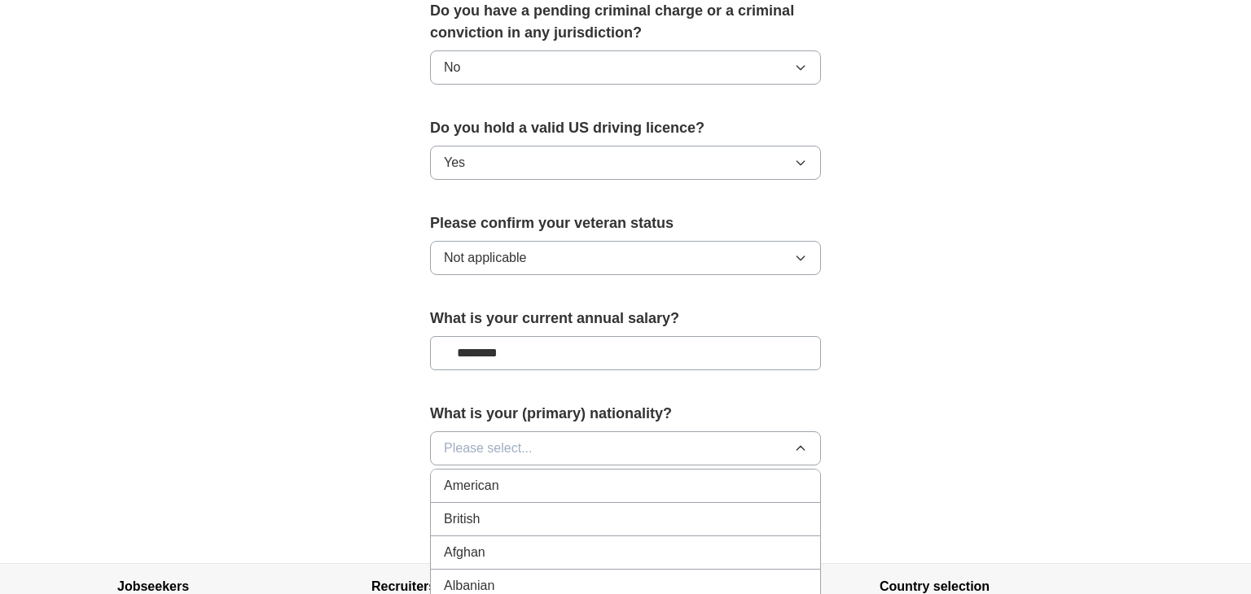 Image resolution: width=1251 pixels, height=594 pixels. I want to click on span: Please select..., so click(488, 449).